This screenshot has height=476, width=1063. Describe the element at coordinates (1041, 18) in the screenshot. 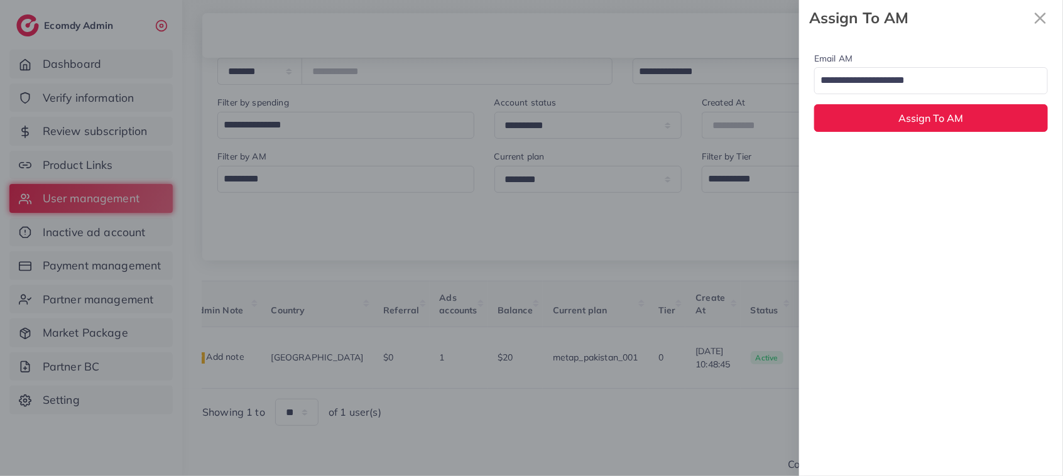

I see `button: Close` at that location.